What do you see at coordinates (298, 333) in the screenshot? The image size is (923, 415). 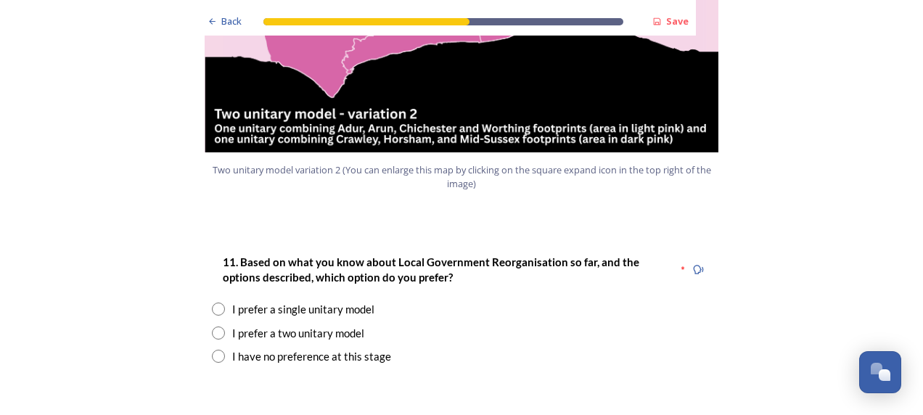 I see `div: I prefer a two unitary model` at bounding box center [298, 333].